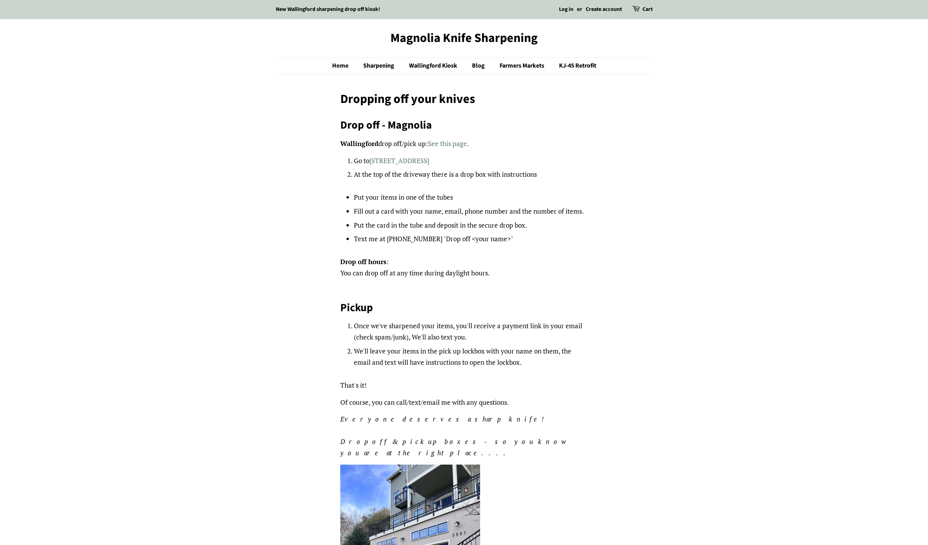 The height and width of the screenshot is (545, 928). Describe the element at coordinates (344, 66) in the screenshot. I see `a: Home` at that location.